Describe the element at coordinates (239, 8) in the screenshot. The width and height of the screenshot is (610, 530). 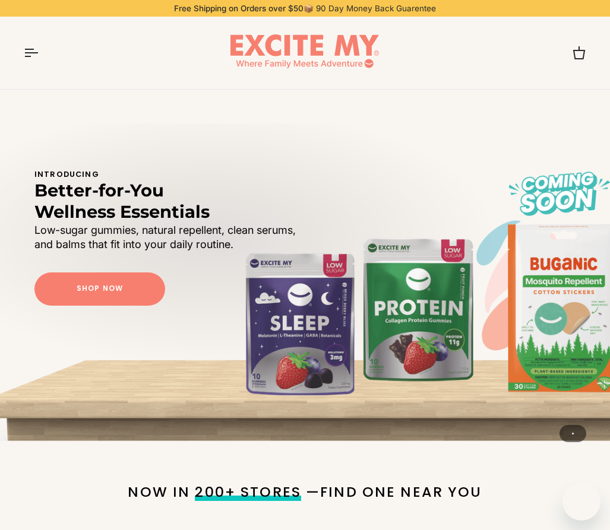
I see `strong: Free Shipping on Orders over $50` at that location.